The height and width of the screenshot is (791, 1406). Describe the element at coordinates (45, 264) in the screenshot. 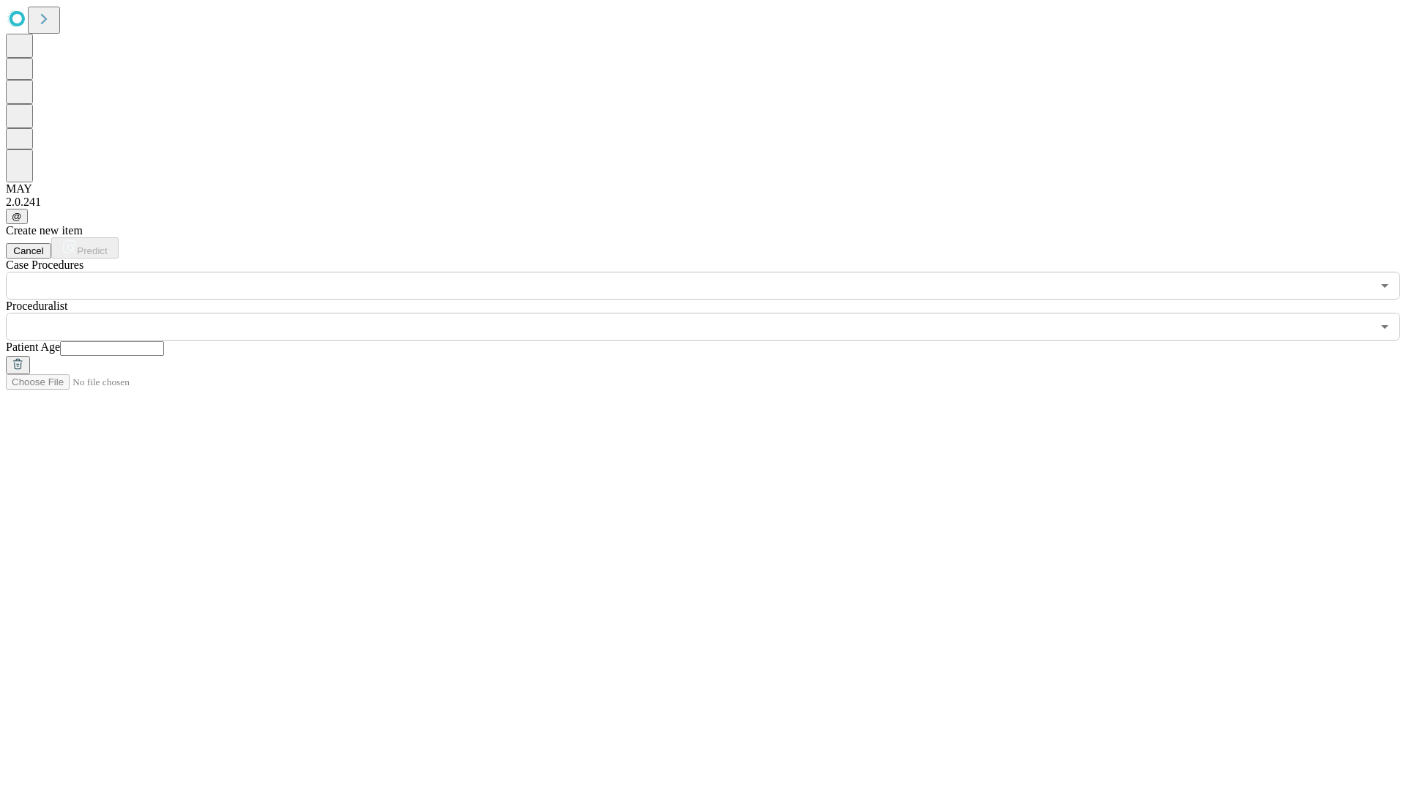

I see `span: Scheduled Procedure` at that location.